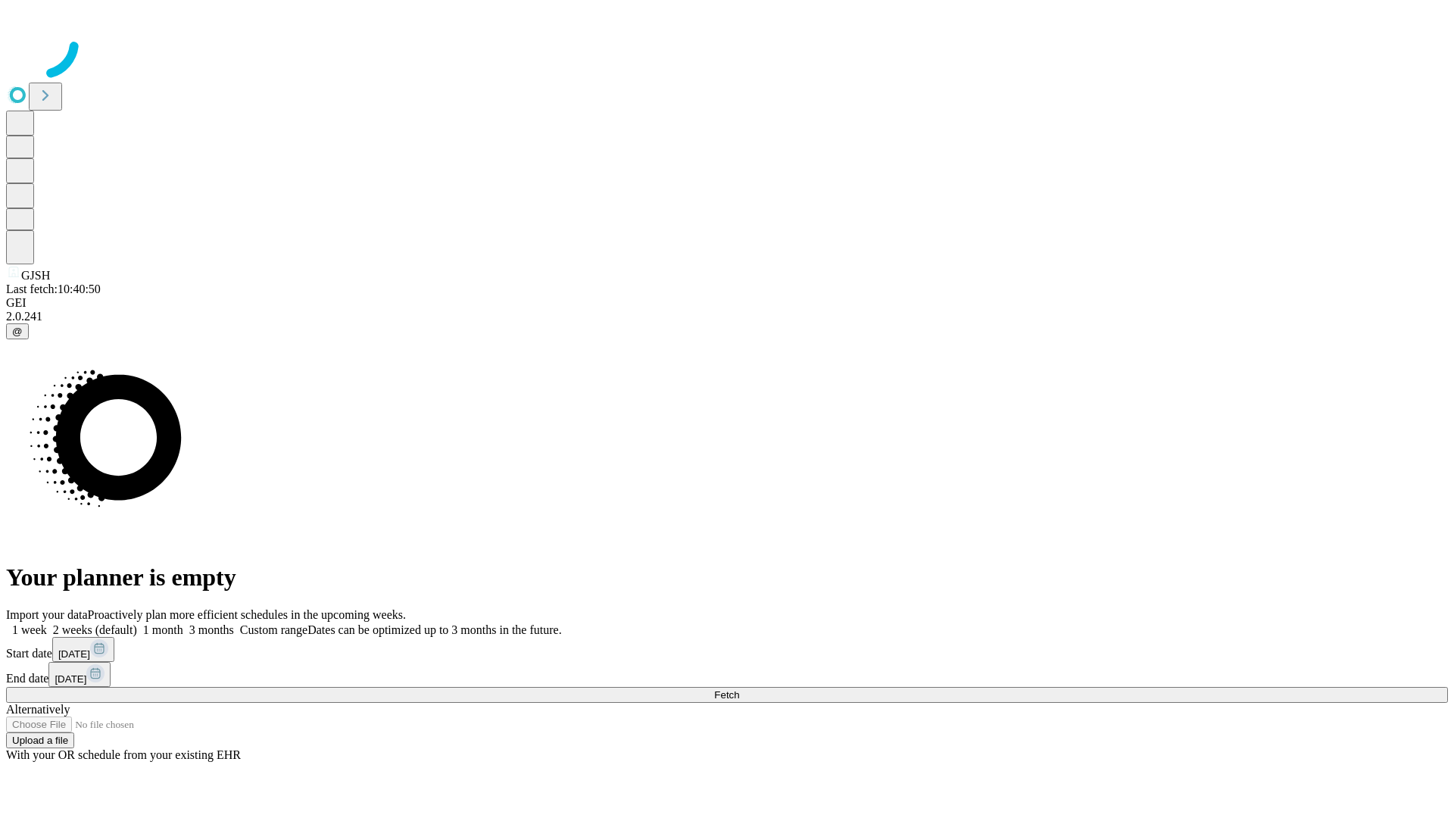  Describe the element at coordinates (47, 614) in the screenshot. I see `span: Import your data` at that location.